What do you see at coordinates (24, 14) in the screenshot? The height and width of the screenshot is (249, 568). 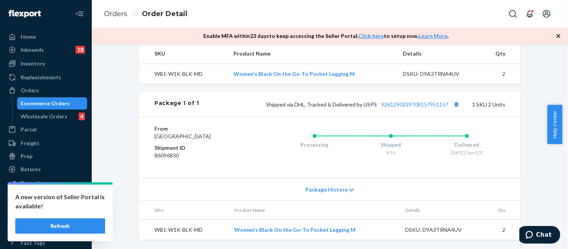 I see `img: Flexport logo` at bounding box center [24, 14].